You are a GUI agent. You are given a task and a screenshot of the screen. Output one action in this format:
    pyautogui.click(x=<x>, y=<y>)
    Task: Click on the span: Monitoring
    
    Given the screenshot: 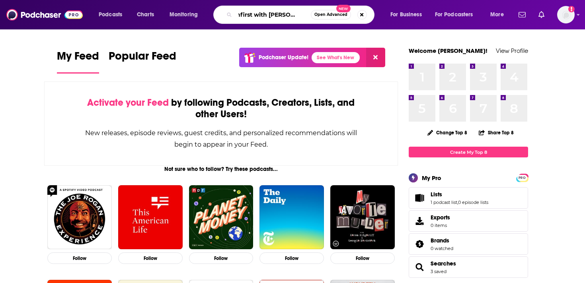 What is the action you would take?
    pyautogui.click(x=183, y=15)
    